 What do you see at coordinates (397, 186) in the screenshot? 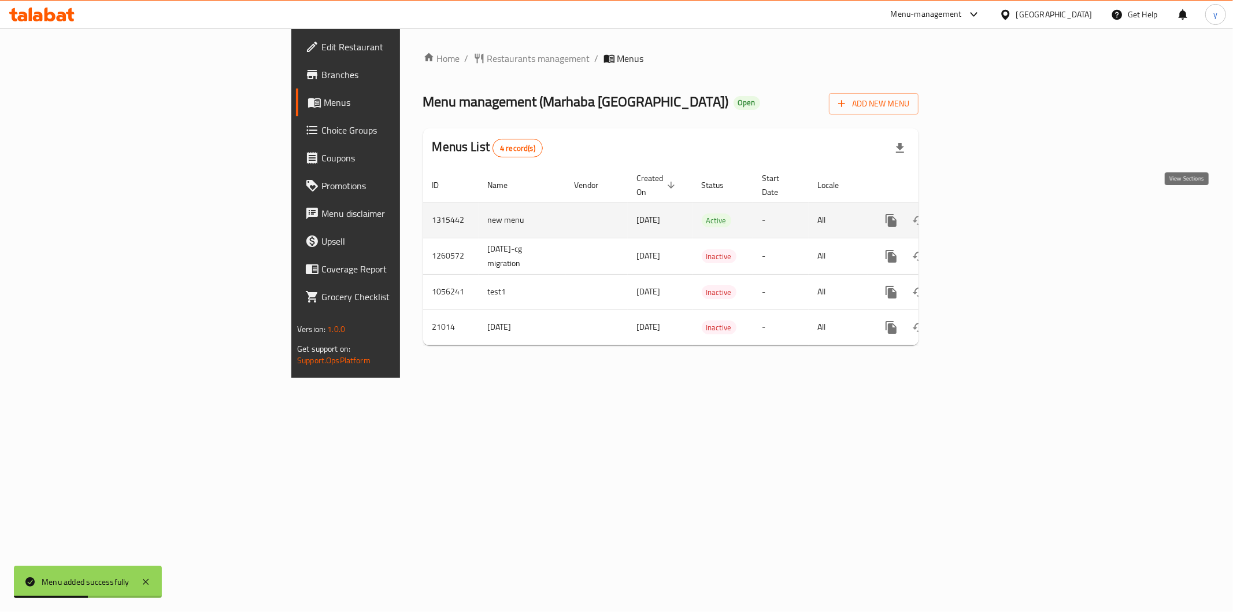
I see `a: Promotions` at bounding box center [397, 186].